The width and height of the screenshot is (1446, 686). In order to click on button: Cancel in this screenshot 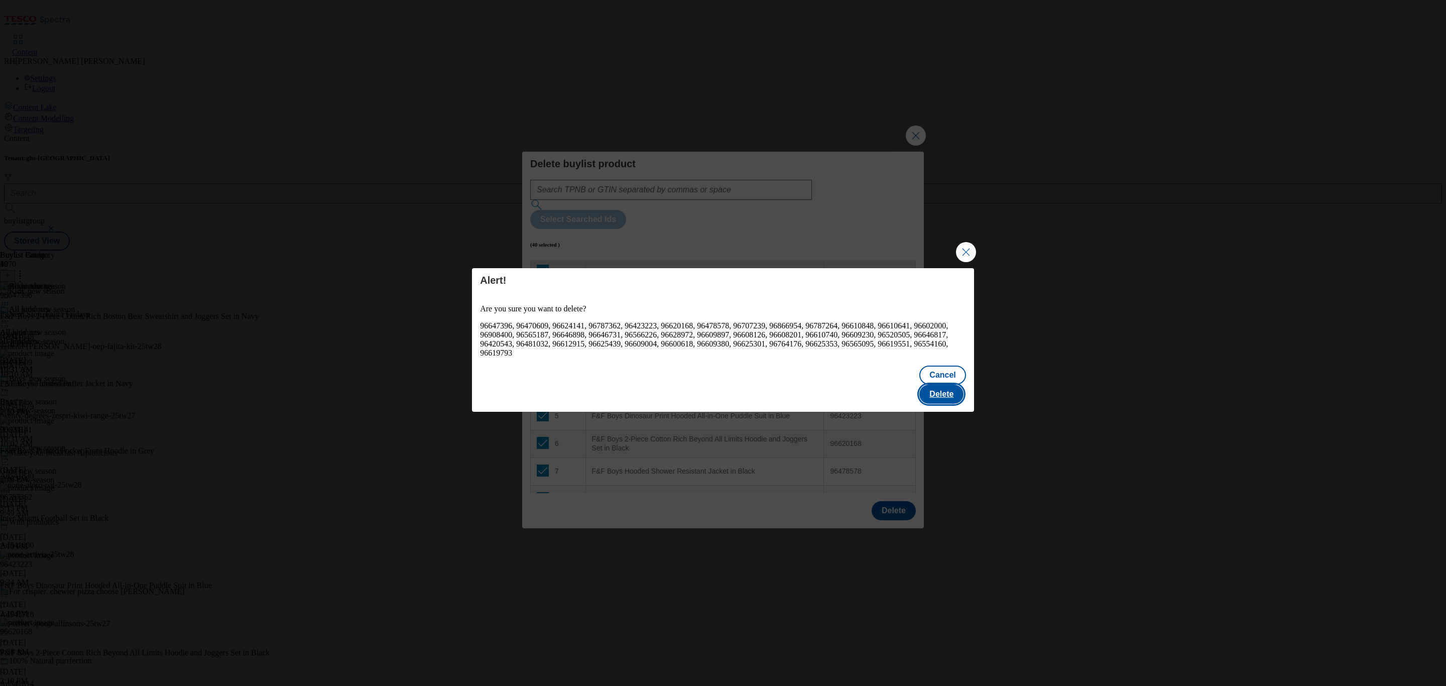, I will do `click(942, 375)`.